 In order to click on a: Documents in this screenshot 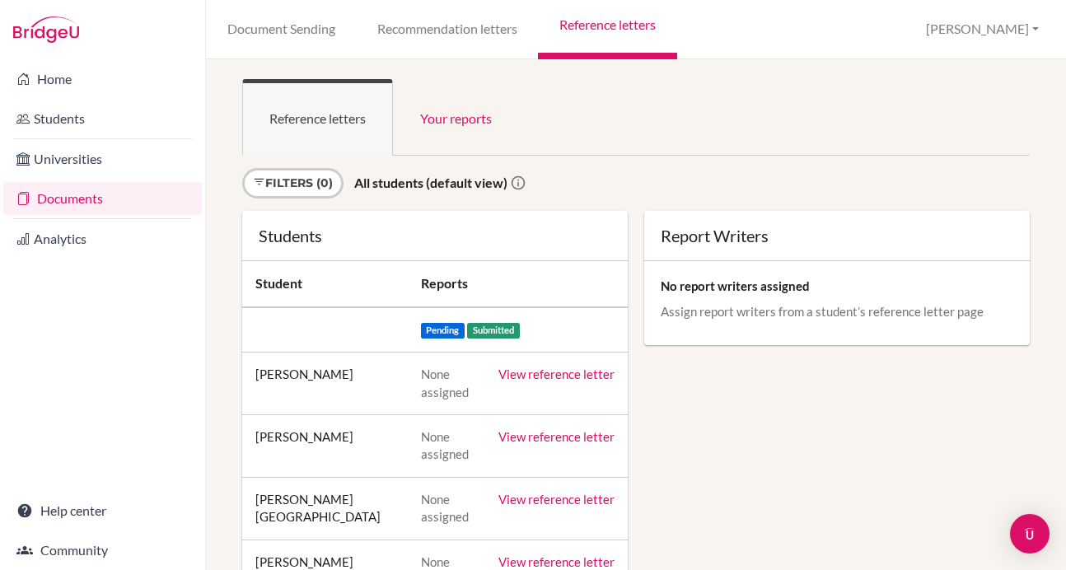, I will do `click(102, 199)`.